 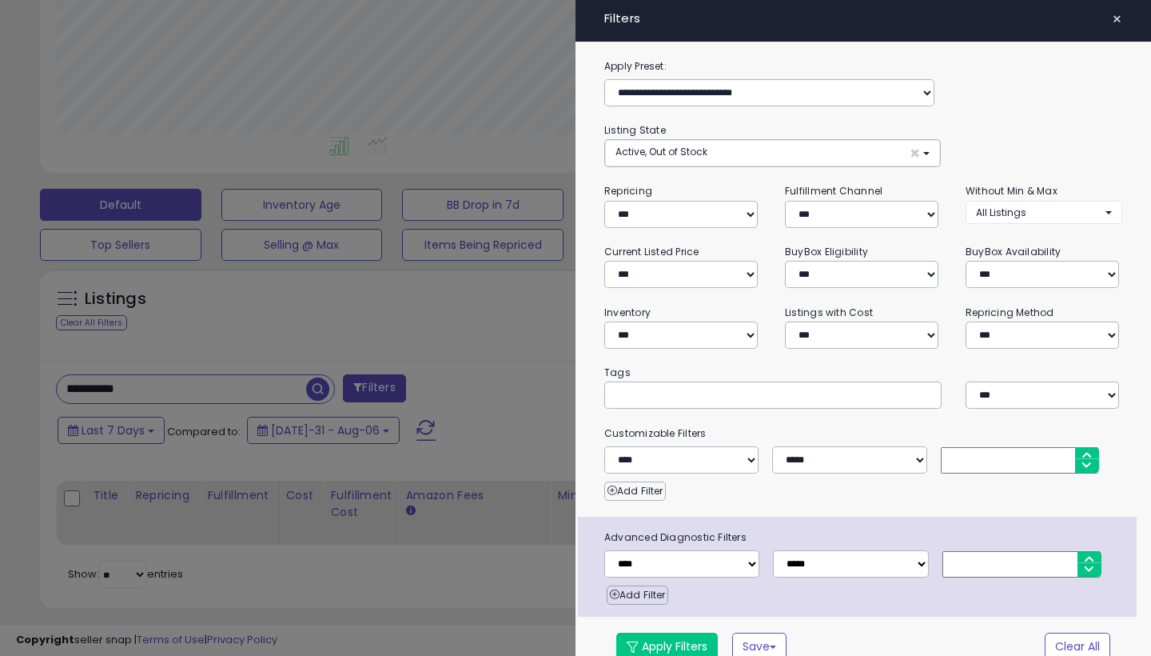 What do you see at coordinates (863, 373) in the screenshot?
I see `small: Tags` at bounding box center [863, 373].